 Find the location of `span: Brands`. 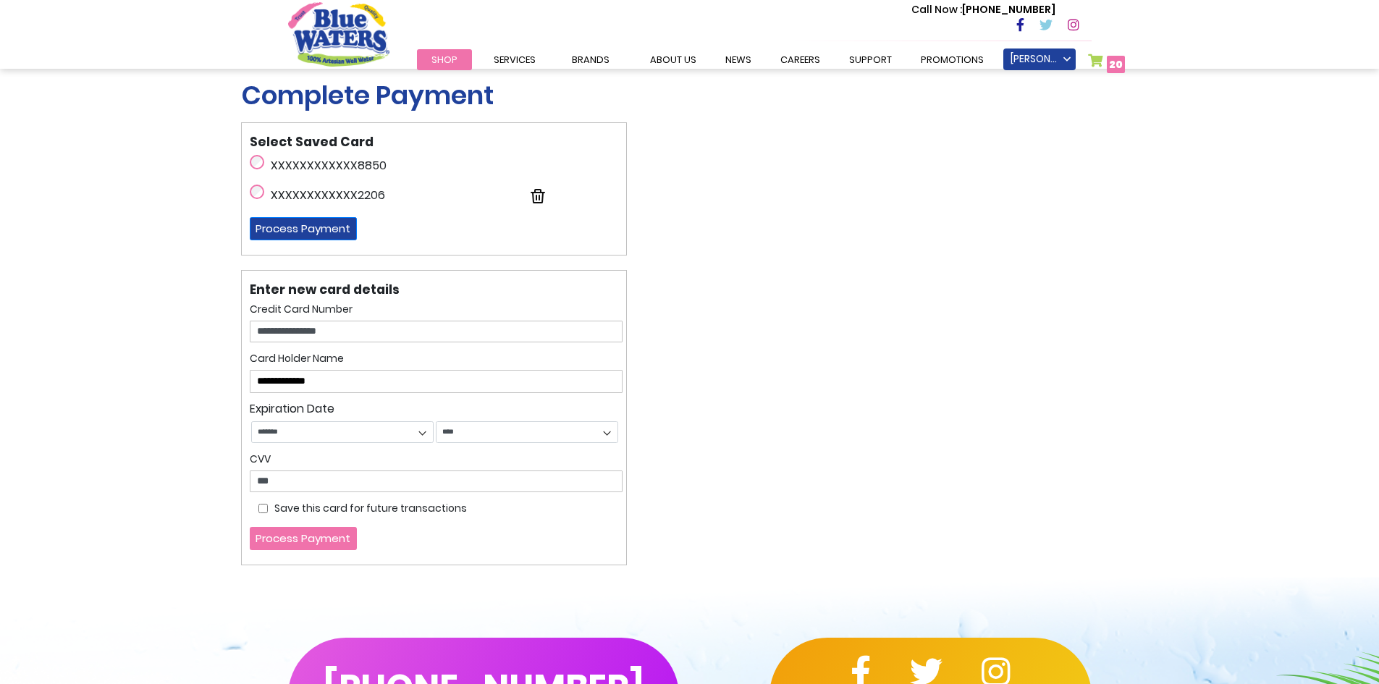

span: Brands is located at coordinates (591, 59).